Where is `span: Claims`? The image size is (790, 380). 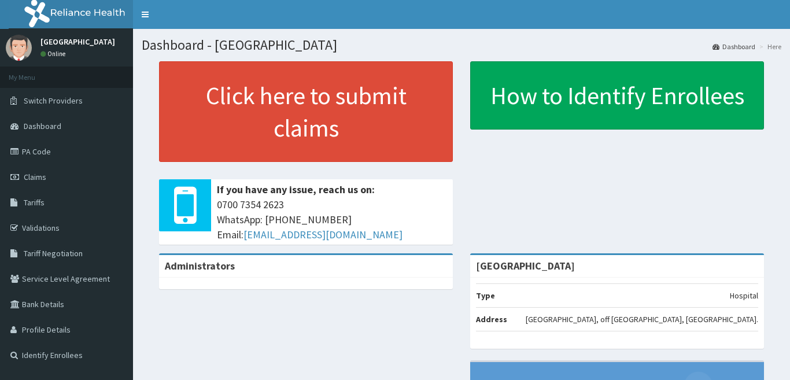
span: Claims is located at coordinates (35, 177).